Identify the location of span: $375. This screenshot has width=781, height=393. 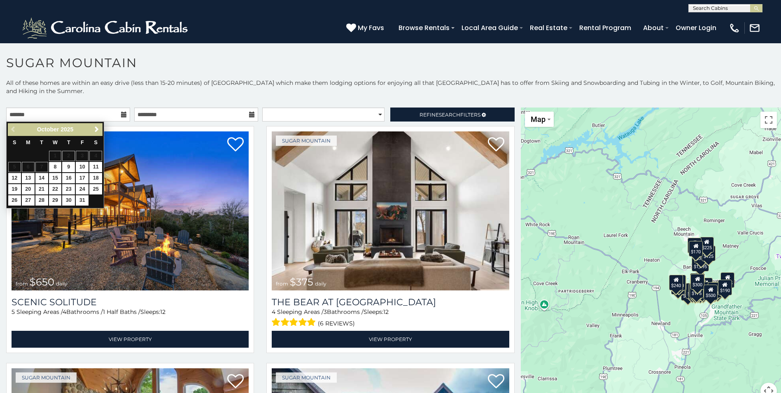
(301, 282).